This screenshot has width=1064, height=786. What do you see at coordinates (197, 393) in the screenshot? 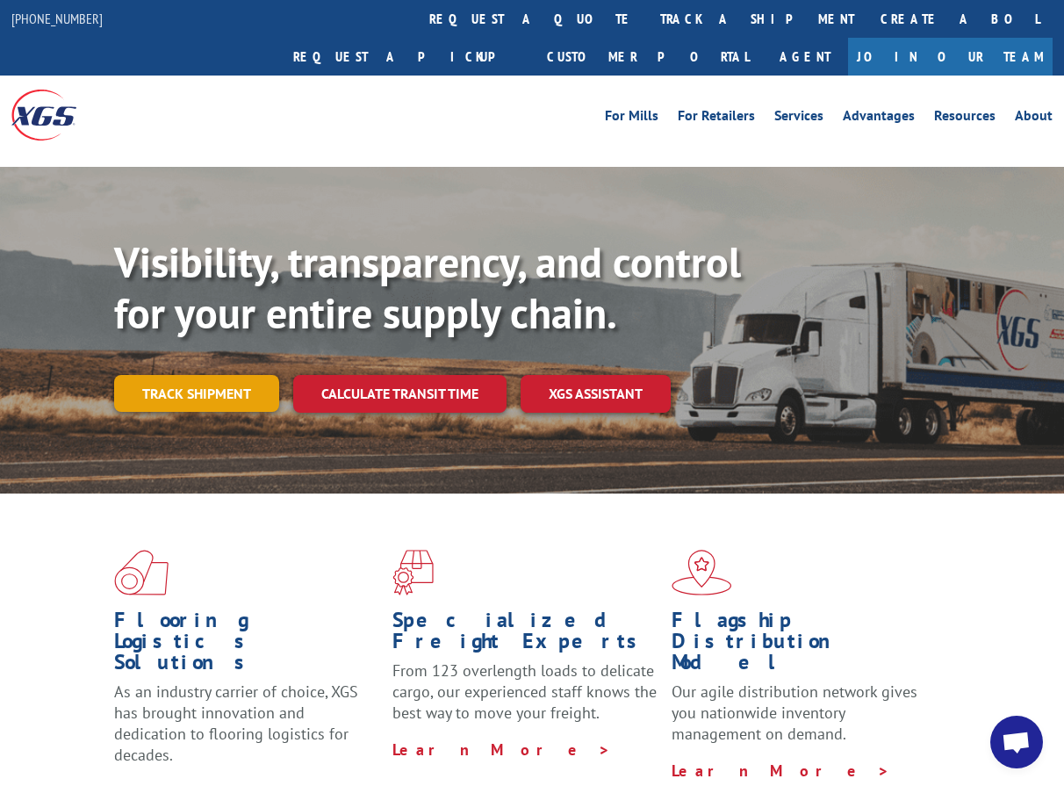
I see `a: Track shipment` at bounding box center [197, 393].